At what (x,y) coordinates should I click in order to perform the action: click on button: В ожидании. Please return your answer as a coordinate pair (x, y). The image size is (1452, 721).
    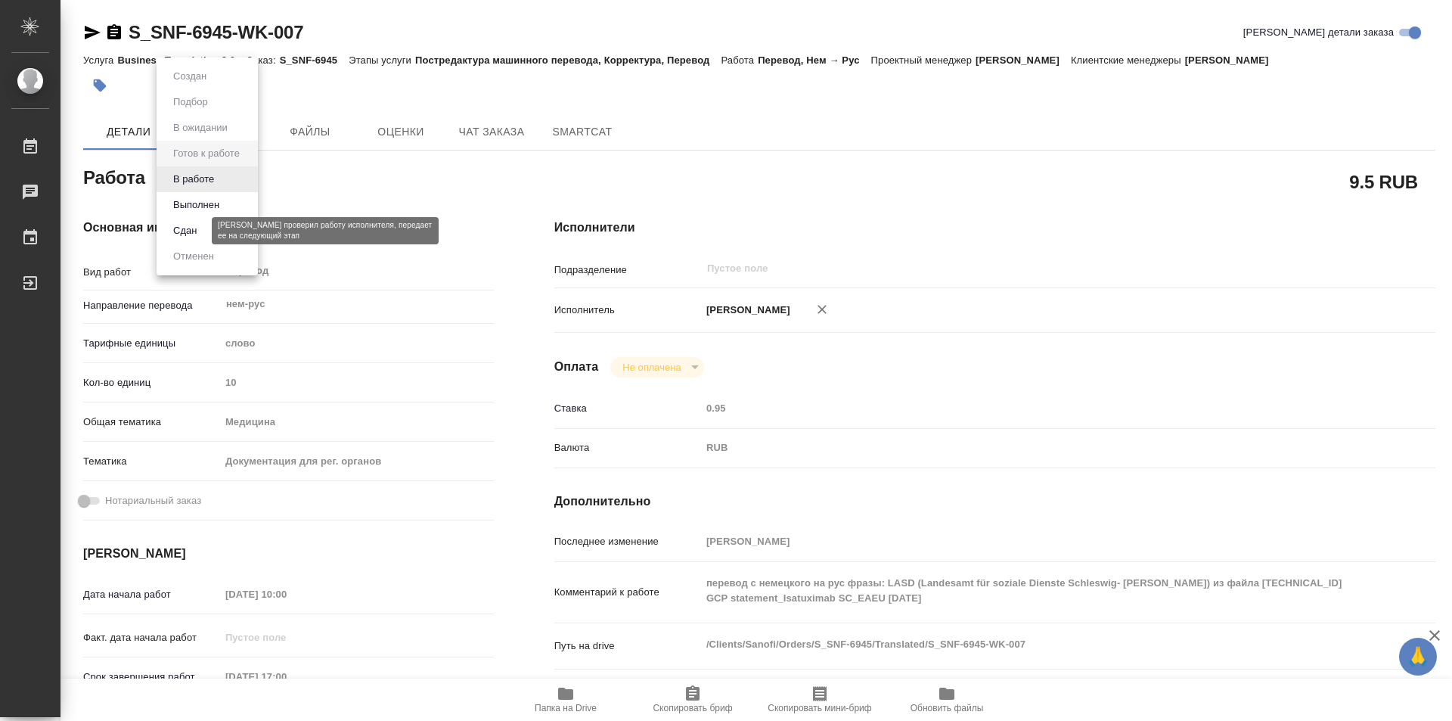
    Looking at the image, I should click on (200, 128).